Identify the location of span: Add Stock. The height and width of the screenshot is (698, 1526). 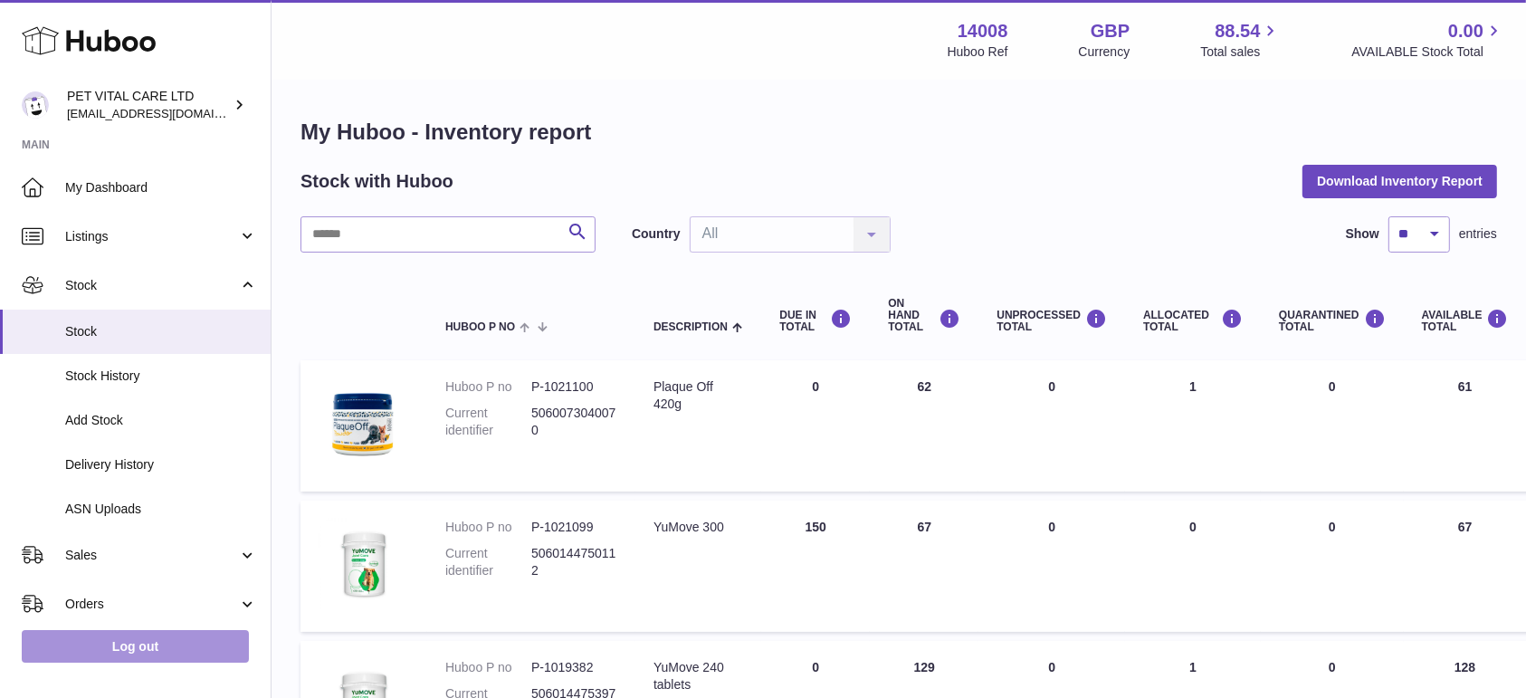
(161, 420).